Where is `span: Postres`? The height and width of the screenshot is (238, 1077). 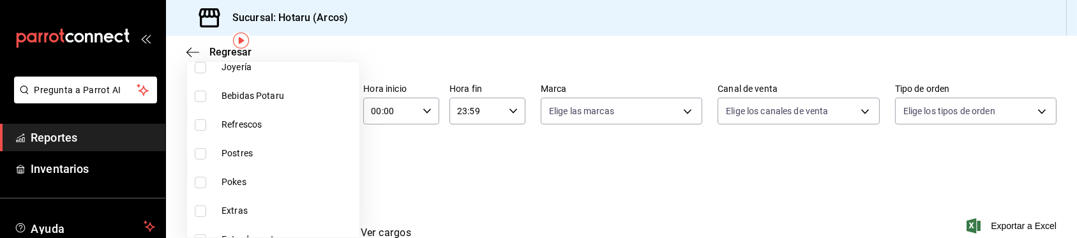
span: Postres is located at coordinates (288, 153).